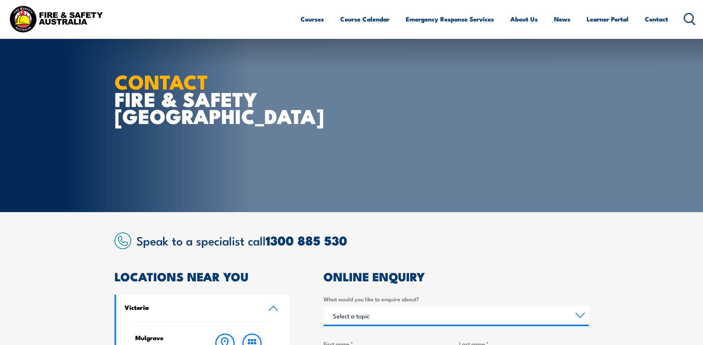 The height and width of the screenshot is (345, 703). I want to click on a: Learner Portal, so click(607, 19).